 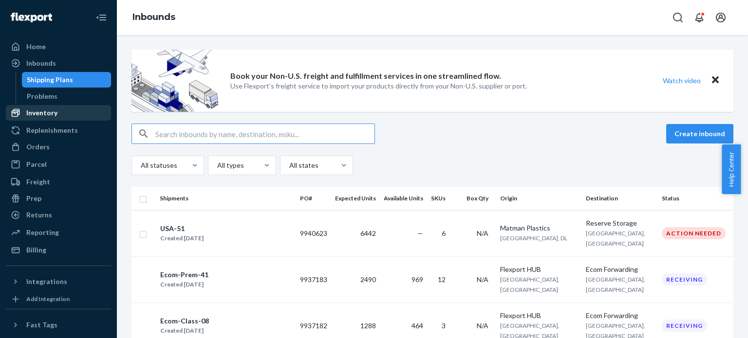 I want to click on a: Billing, so click(x=58, y=250).